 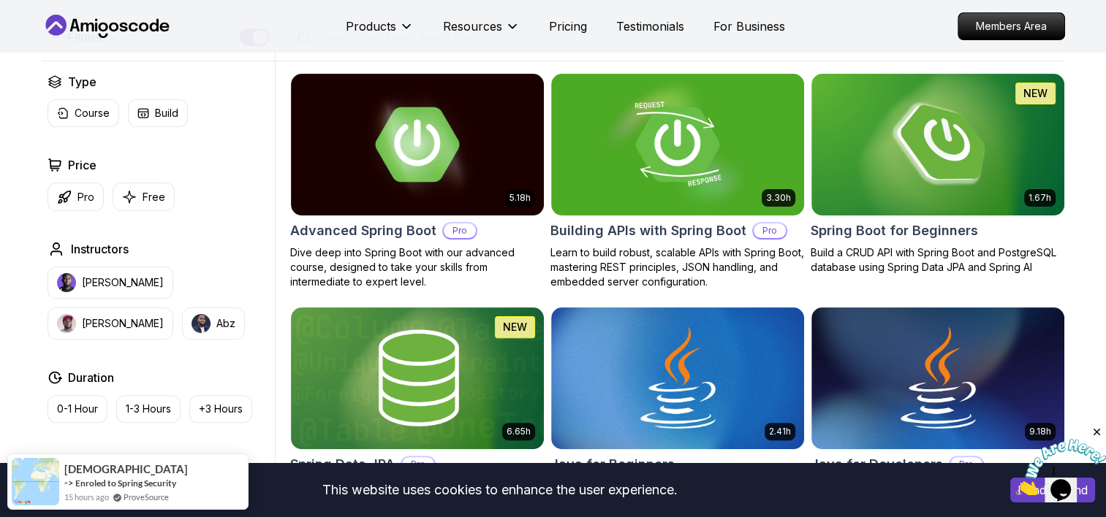 What do you see at coordinates (650, 26) in the screenshot?
I see `a: Testimonials` at bounding box center [650, 26].